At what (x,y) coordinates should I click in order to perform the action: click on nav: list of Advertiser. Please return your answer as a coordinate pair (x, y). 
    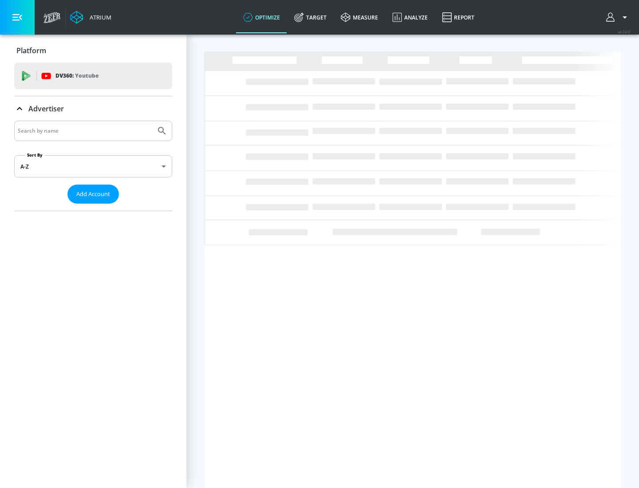
    Looking at the image, I should click on (93, 207).